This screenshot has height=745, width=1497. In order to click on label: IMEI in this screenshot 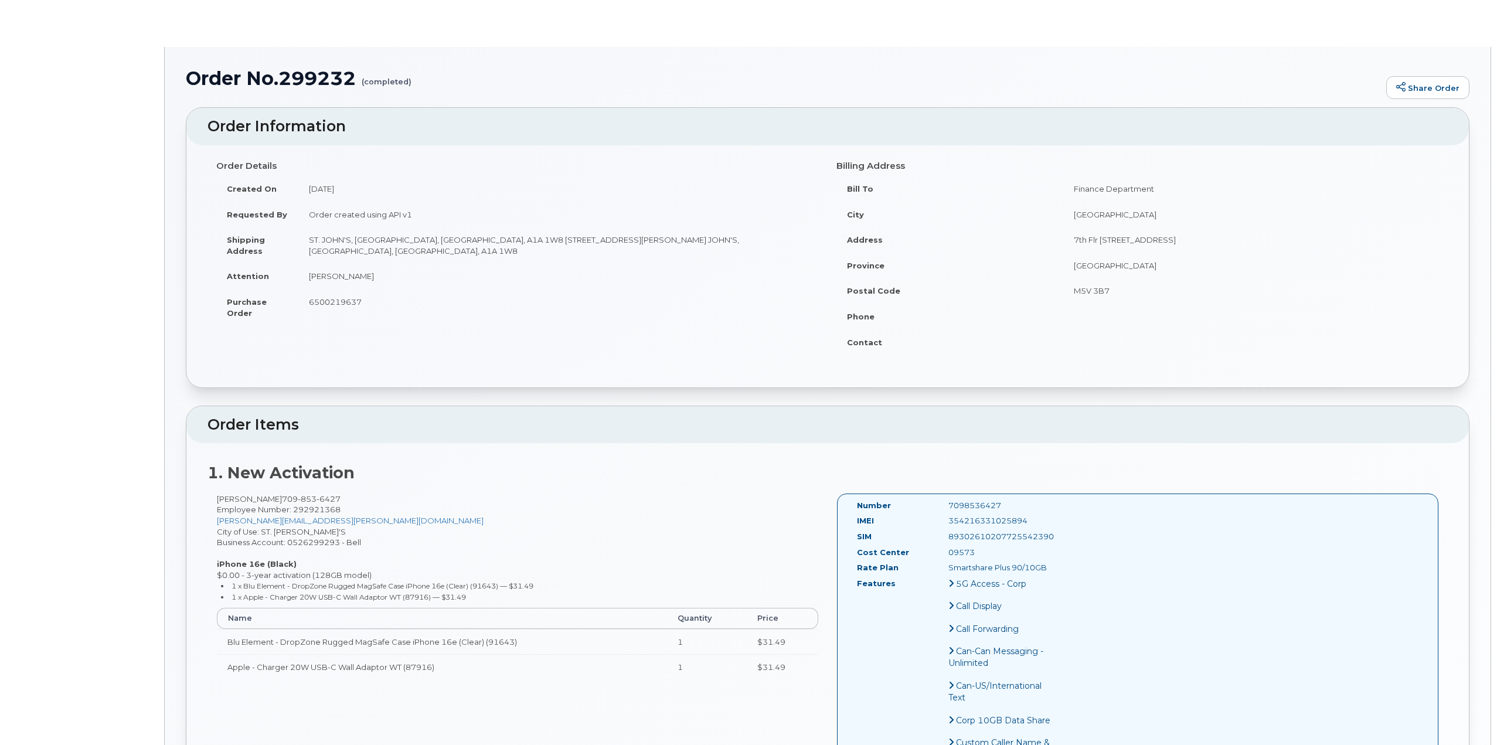, I will do `click(865, 520)`.